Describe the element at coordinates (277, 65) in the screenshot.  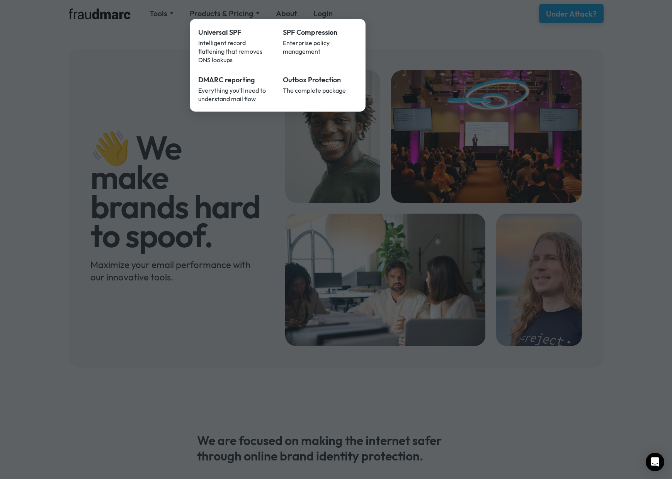
I see `nav: Products & Pricing` at that location.